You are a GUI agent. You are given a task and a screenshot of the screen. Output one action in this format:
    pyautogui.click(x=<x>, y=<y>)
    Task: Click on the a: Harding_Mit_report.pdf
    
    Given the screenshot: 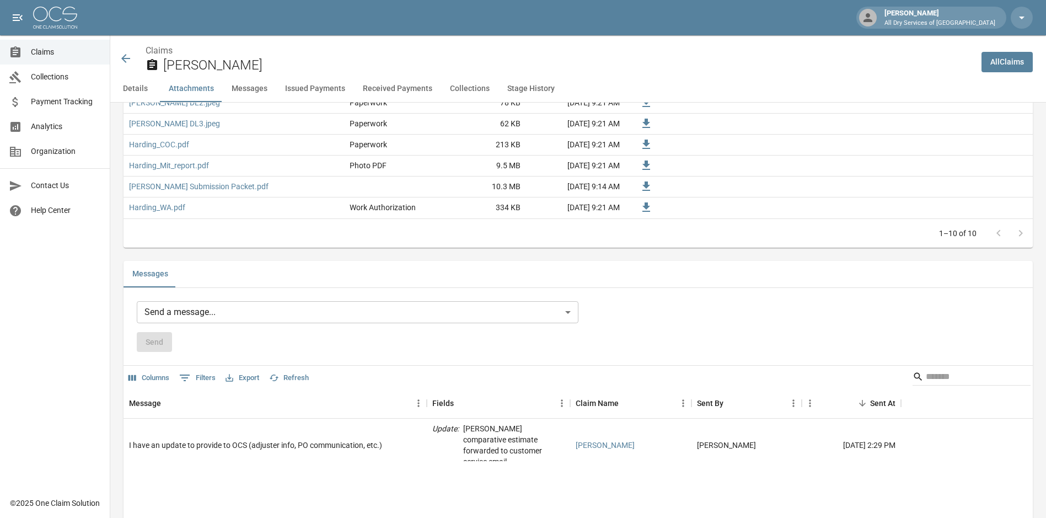 What is the action you would take?
    pyautogui.click(x=169, y=165)
    